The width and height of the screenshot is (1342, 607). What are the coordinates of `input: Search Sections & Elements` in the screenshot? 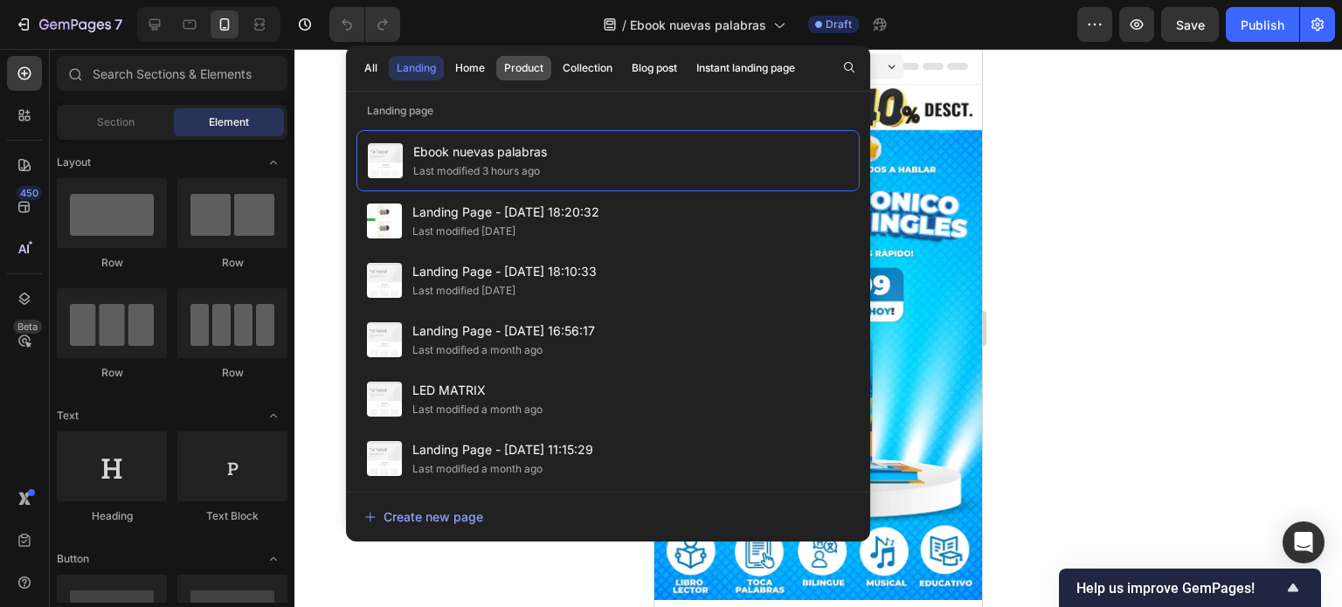 It's located at (172, 73).